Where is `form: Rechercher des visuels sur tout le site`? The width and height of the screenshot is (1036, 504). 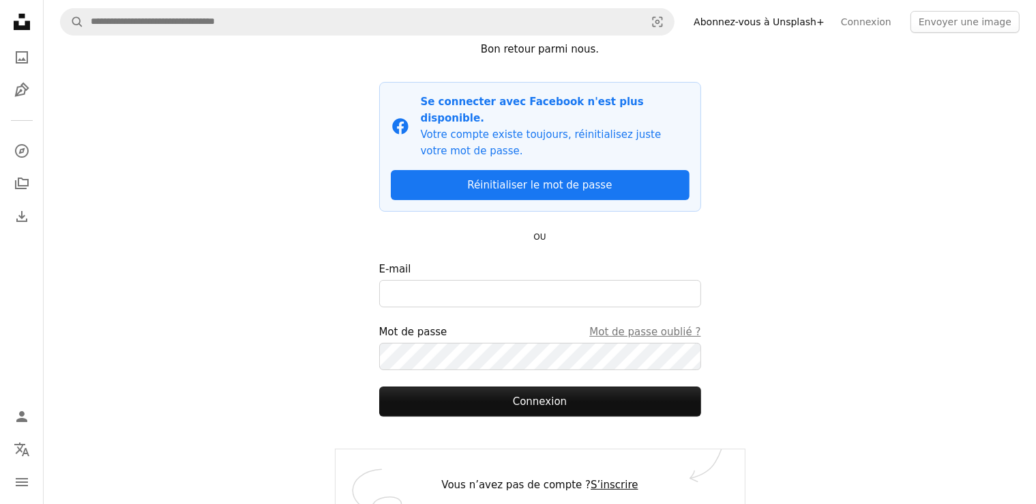 form: Rechercher des visuels sur tout le site is located at coordinates (367, 22).